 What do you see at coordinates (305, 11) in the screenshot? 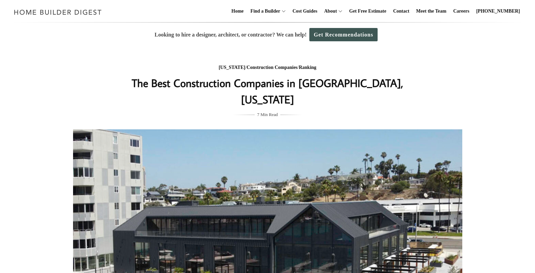
I see `a: Cost Guides` at bounding box center [305, 11].